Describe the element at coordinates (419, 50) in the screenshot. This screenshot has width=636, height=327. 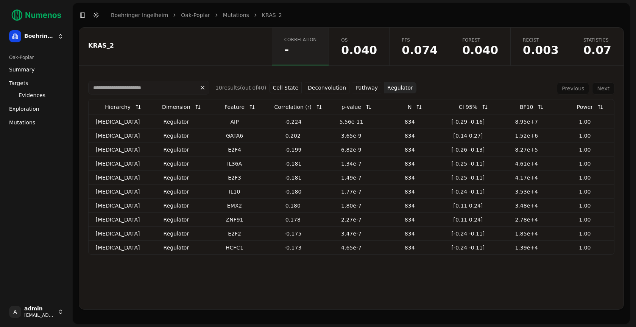
I see `span: 0.074` at that location.